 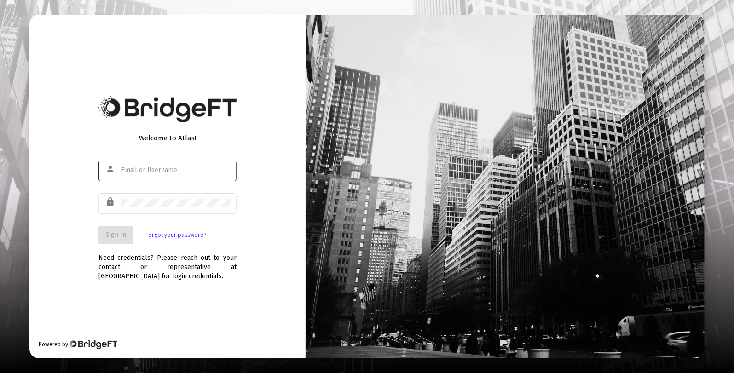 I want to click on span: Sign In, so click(x=116, y=235).